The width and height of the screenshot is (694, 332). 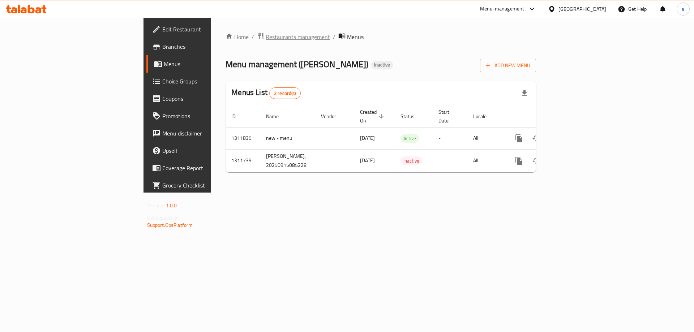 What do you see at coordinates (285, 93) in the screenshot?
I see `div: Total records count` at bounding box center [285, 93].